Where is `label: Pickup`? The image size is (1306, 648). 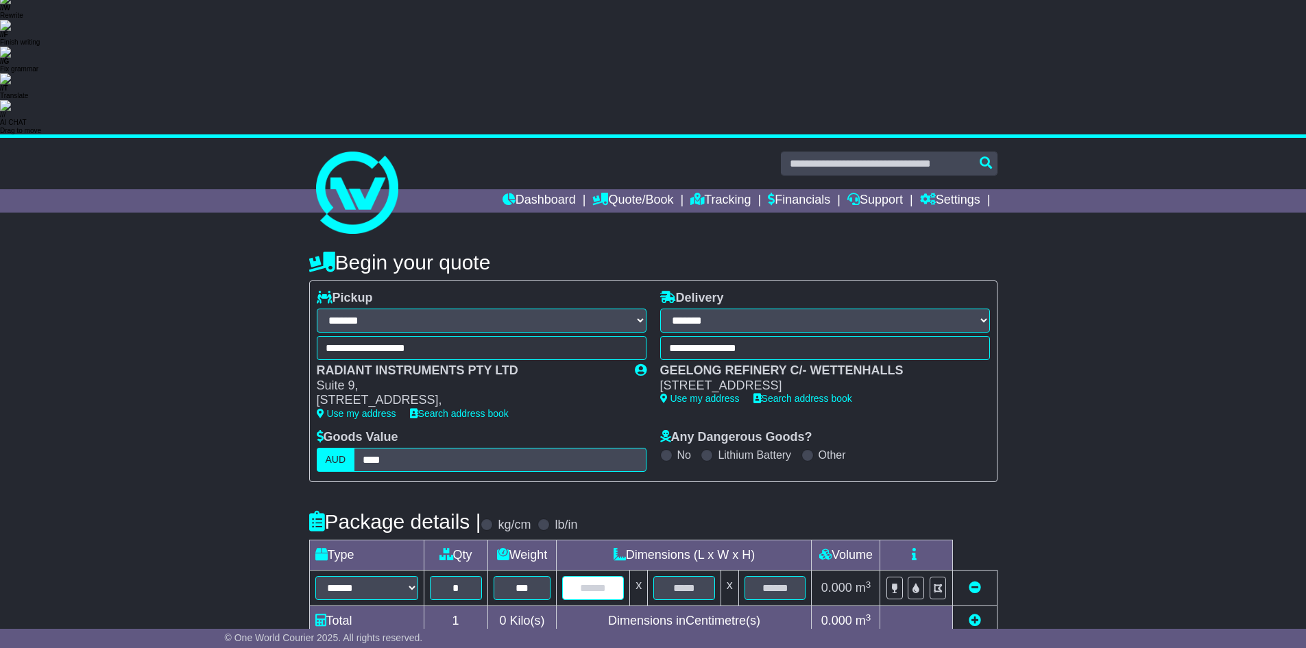
label: Pickup is located at coordinates (345, 298).